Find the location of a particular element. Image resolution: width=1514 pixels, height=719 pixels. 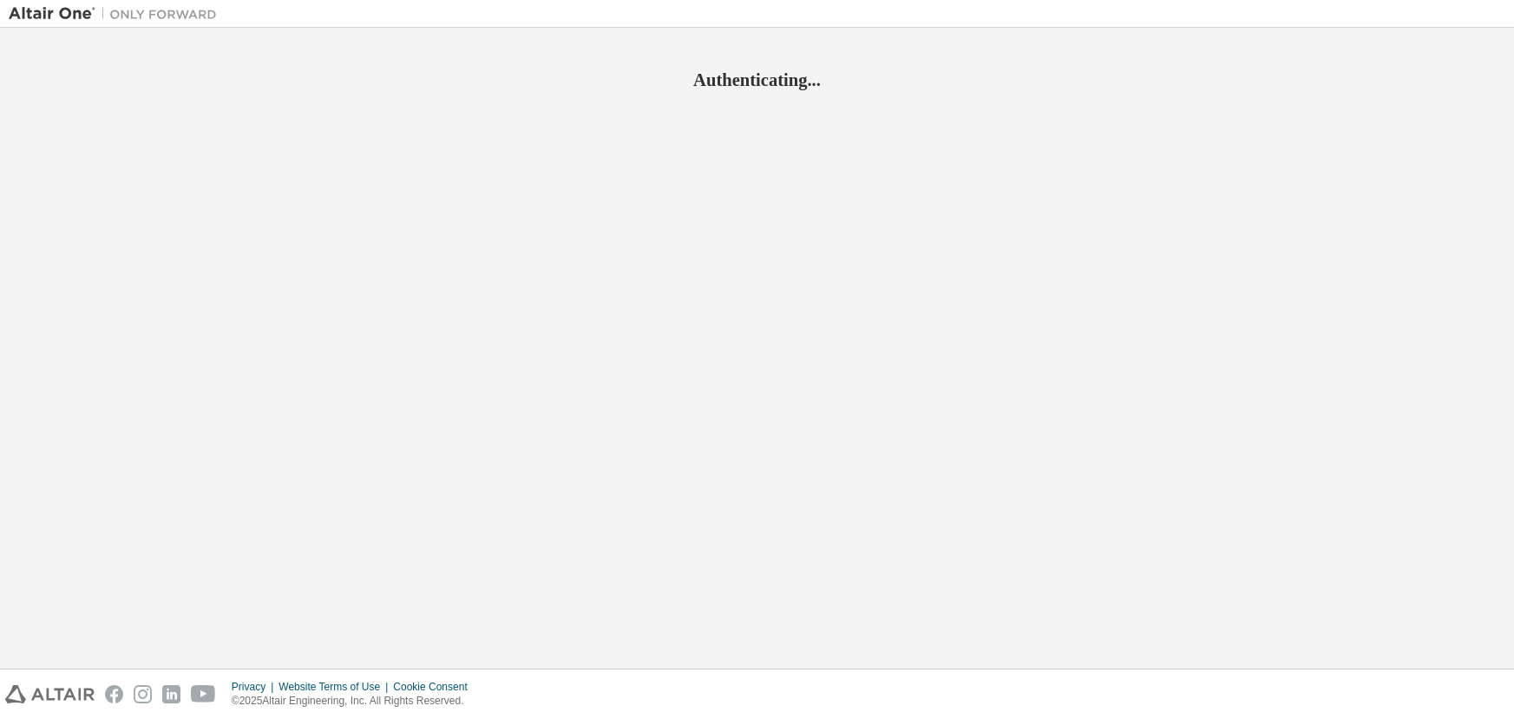

img: linkedin.svg is located at coordinates (171, 693).